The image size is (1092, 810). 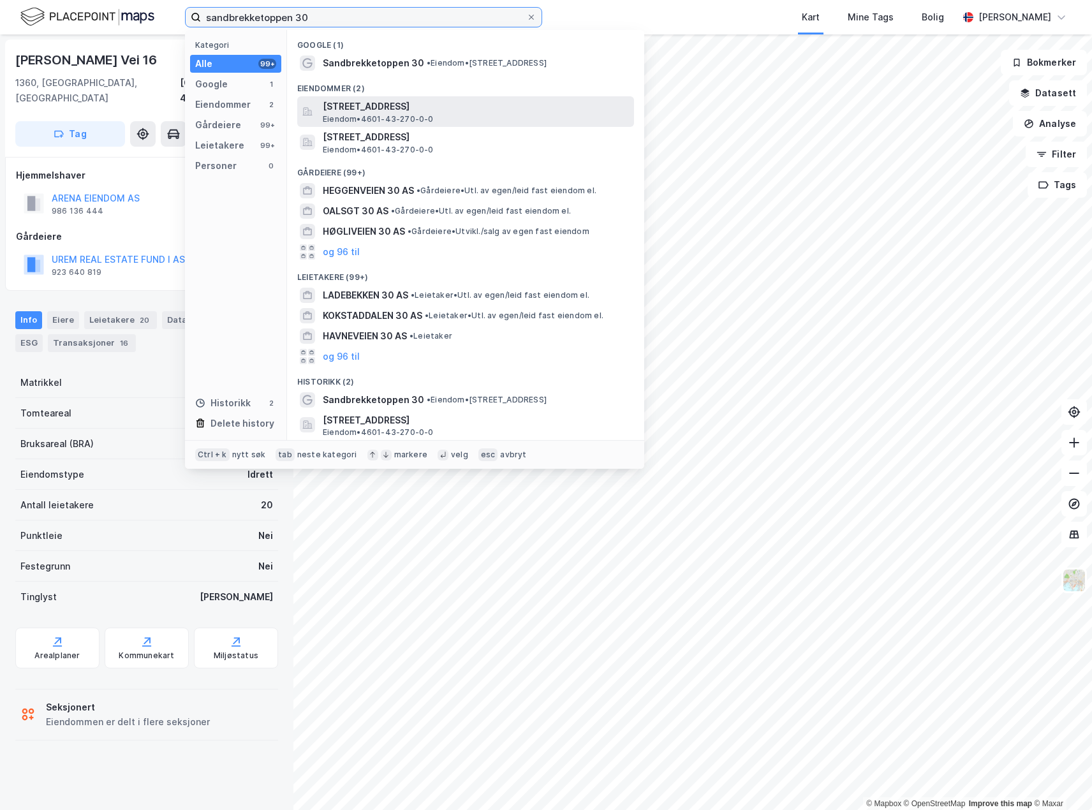 What do you see at coordinates (92, 343) in the screenshot?
I see `div: Transaksjoner` at bounding box center [92, 343].